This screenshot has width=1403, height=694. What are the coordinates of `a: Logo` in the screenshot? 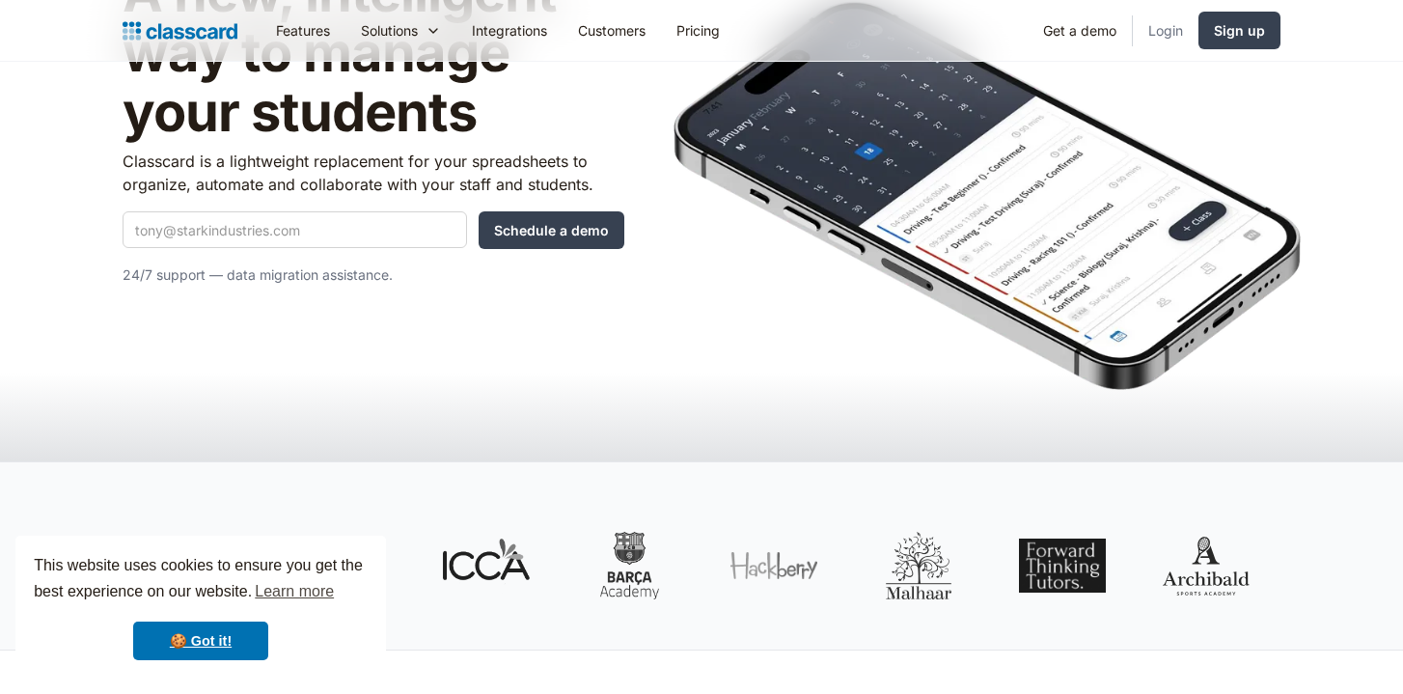 It's located at (179, 31).